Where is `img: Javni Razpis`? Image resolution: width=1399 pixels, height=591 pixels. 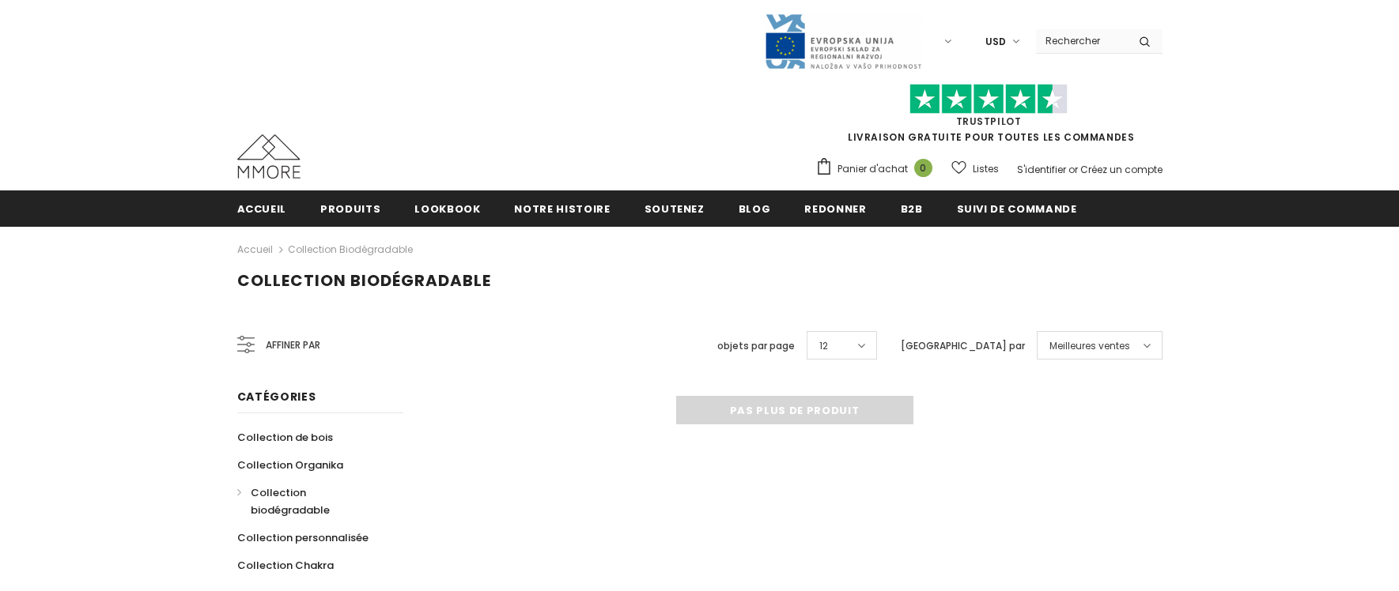
img: Javni Razpis is located at coordinates (843, 41).